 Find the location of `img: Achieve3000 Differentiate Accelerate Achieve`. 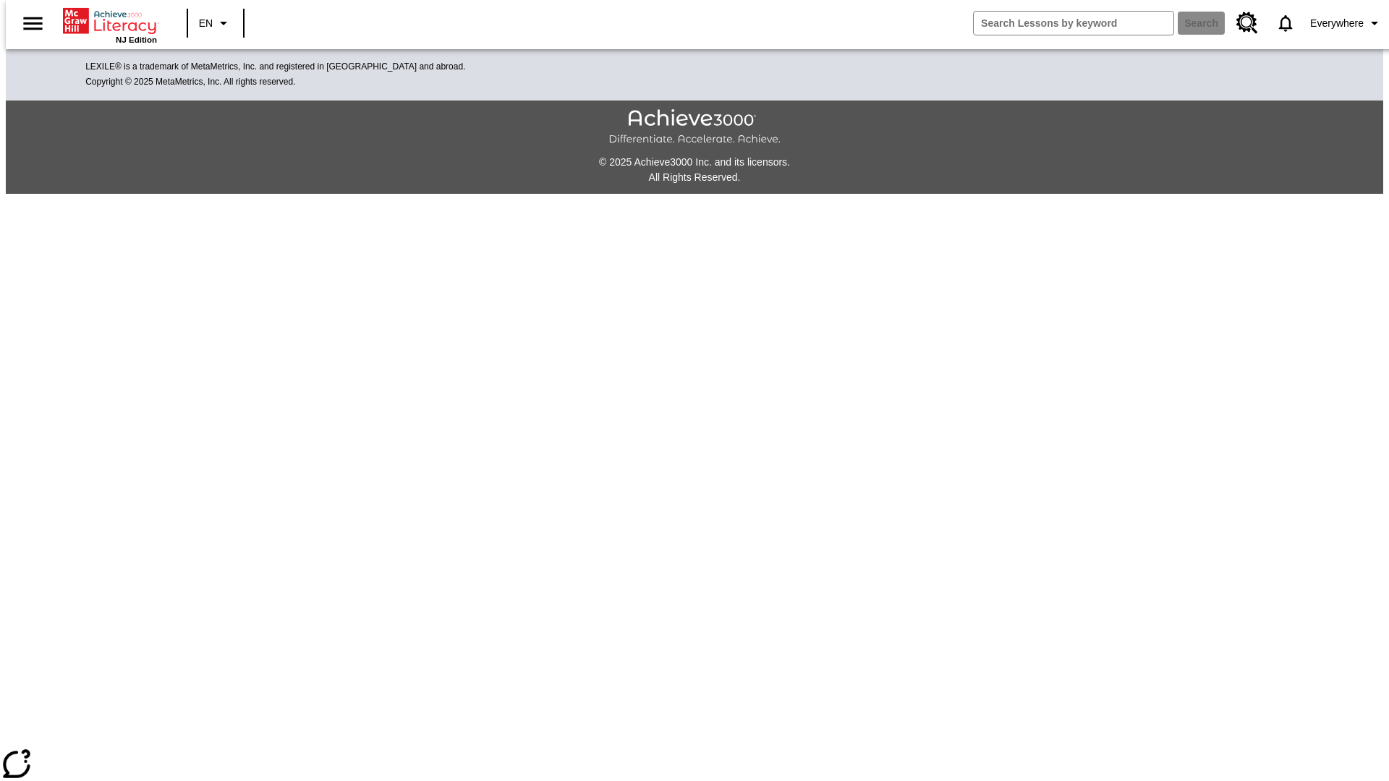

img: Achieve3000 Differentiate Accelerate Achieve is located at coordinates (695, 127).